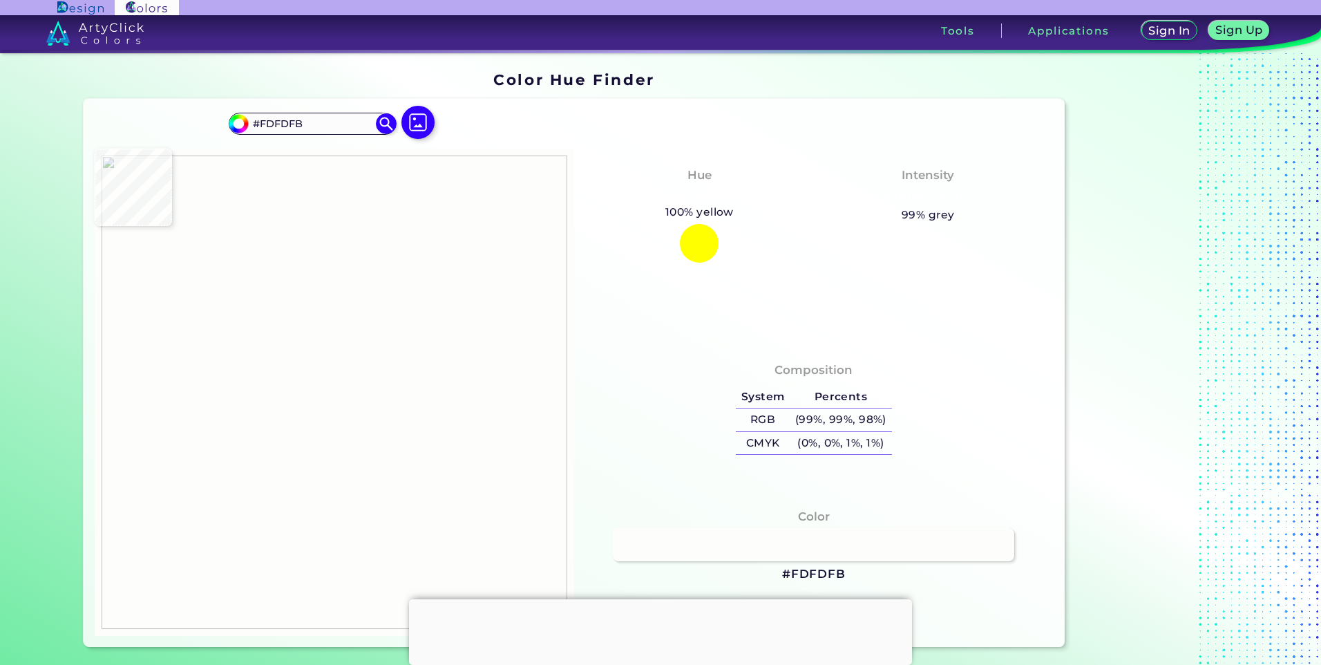  I want to click on input: type color.., so click(312, 123).